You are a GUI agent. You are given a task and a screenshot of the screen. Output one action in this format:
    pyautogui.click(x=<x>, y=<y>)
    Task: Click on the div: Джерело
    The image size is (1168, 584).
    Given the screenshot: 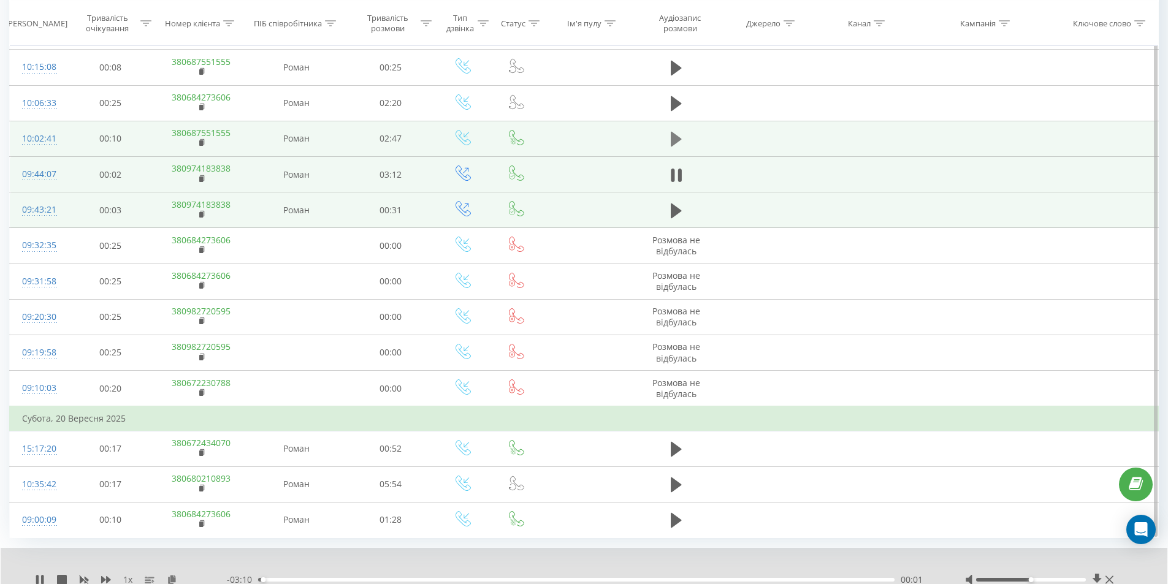 What is the action you would take?
    pyautogui.click(x=763, y=23)
    